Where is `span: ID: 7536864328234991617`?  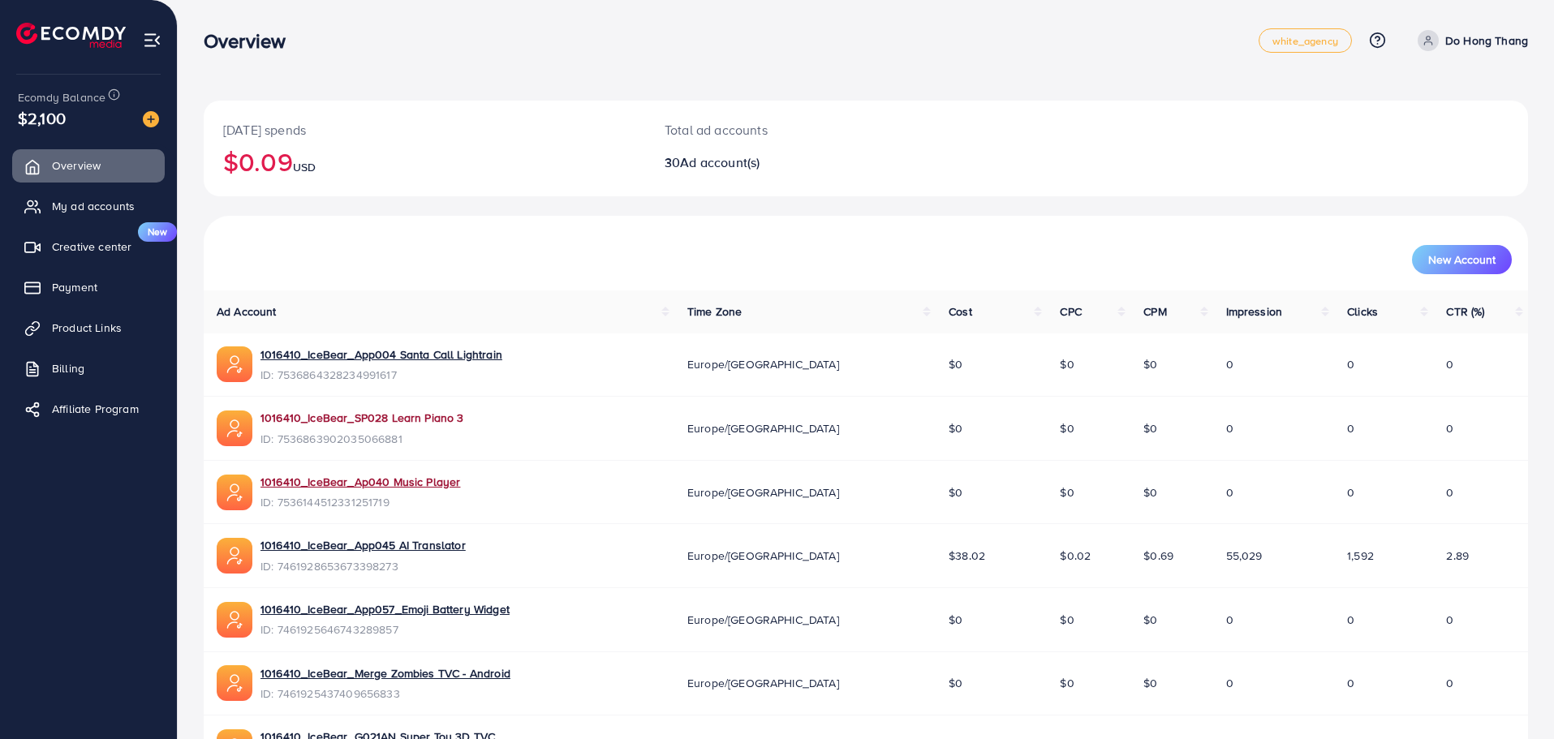
span: ID: 7536864328234991617 is located at coordinates (381, 375).